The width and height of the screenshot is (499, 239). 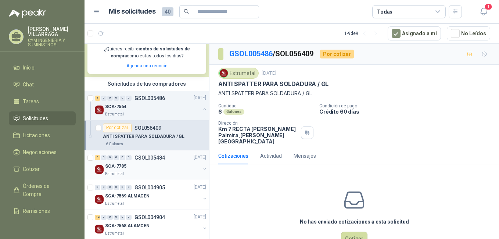 What do you see at coordinates (233, 156) in the screenshot?
I see `div: Cotizaciones` at bounding box center [233, 156].